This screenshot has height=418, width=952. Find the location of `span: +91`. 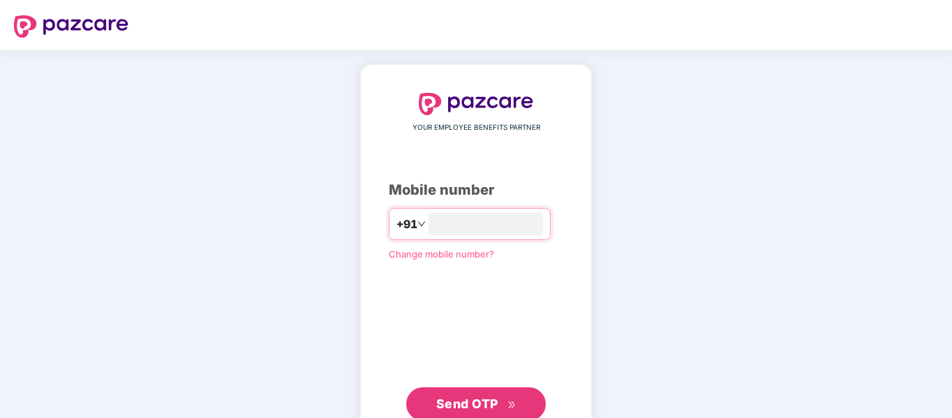

span: +91 is located at coordinates (407, 224).